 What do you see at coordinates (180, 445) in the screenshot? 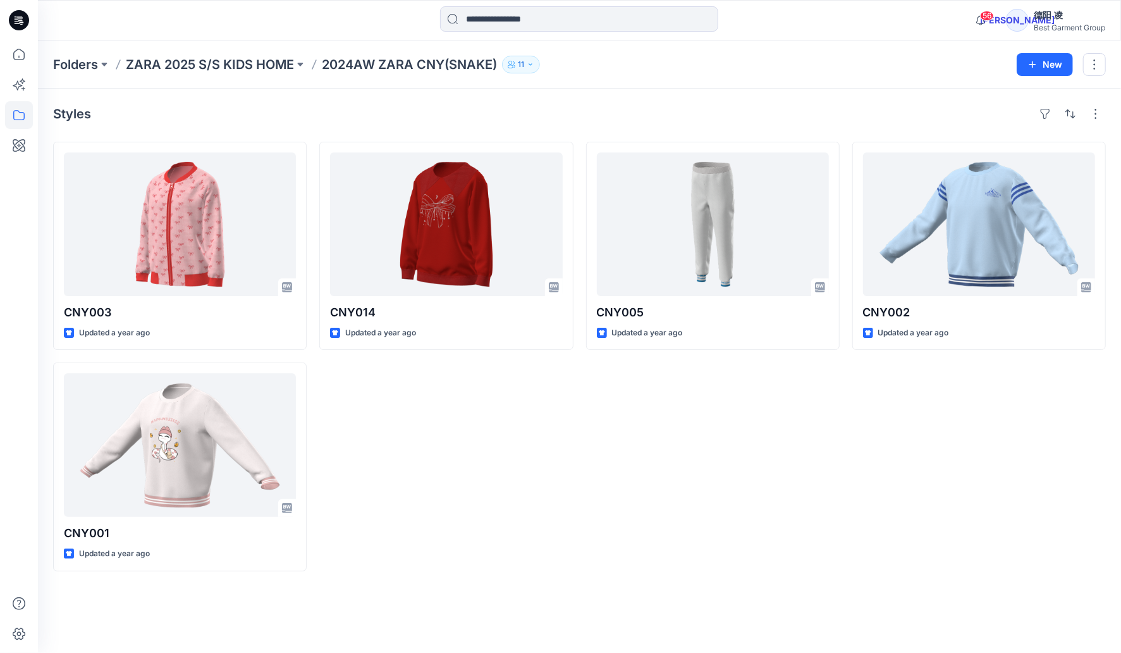
I see `a: CNY001` at bounding box center [180, 445].